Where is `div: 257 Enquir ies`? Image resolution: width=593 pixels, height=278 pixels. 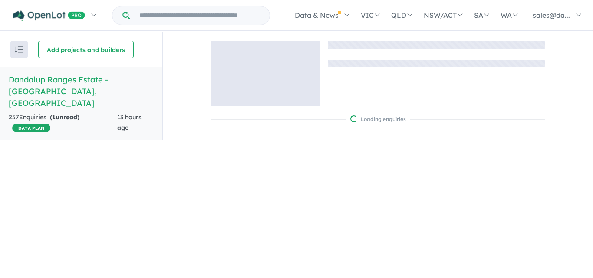
div: 257 Enquir ies is located at coordinates (63, 123).